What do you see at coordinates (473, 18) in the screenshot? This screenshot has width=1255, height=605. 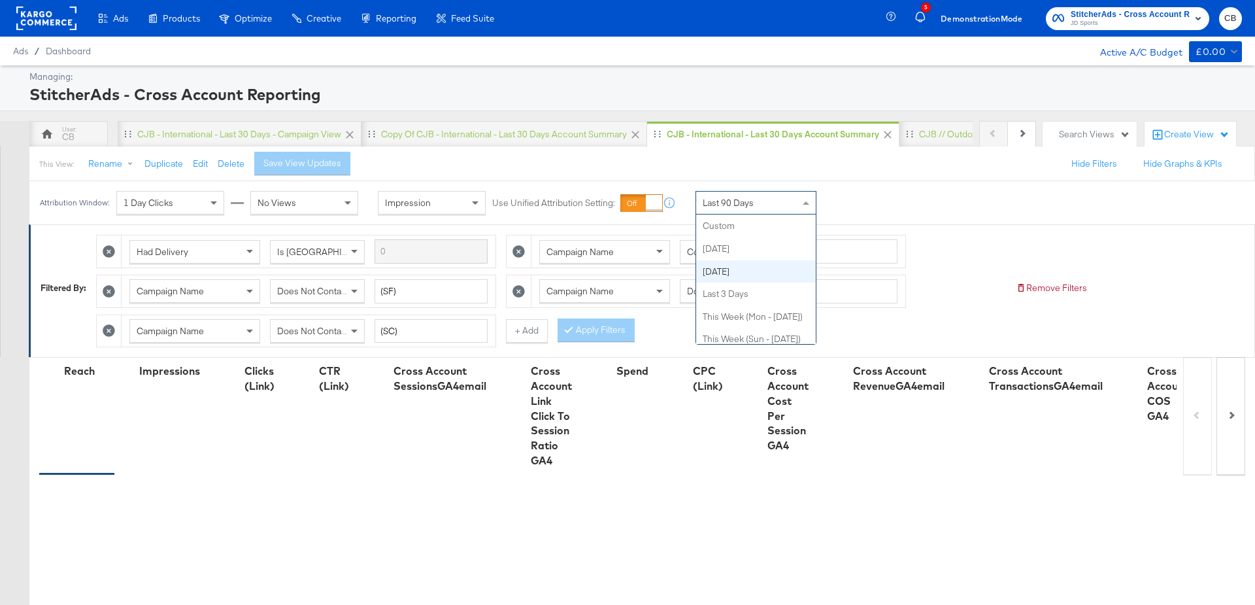 I see `span: Feed Suite` at bounding box center [473, 18].